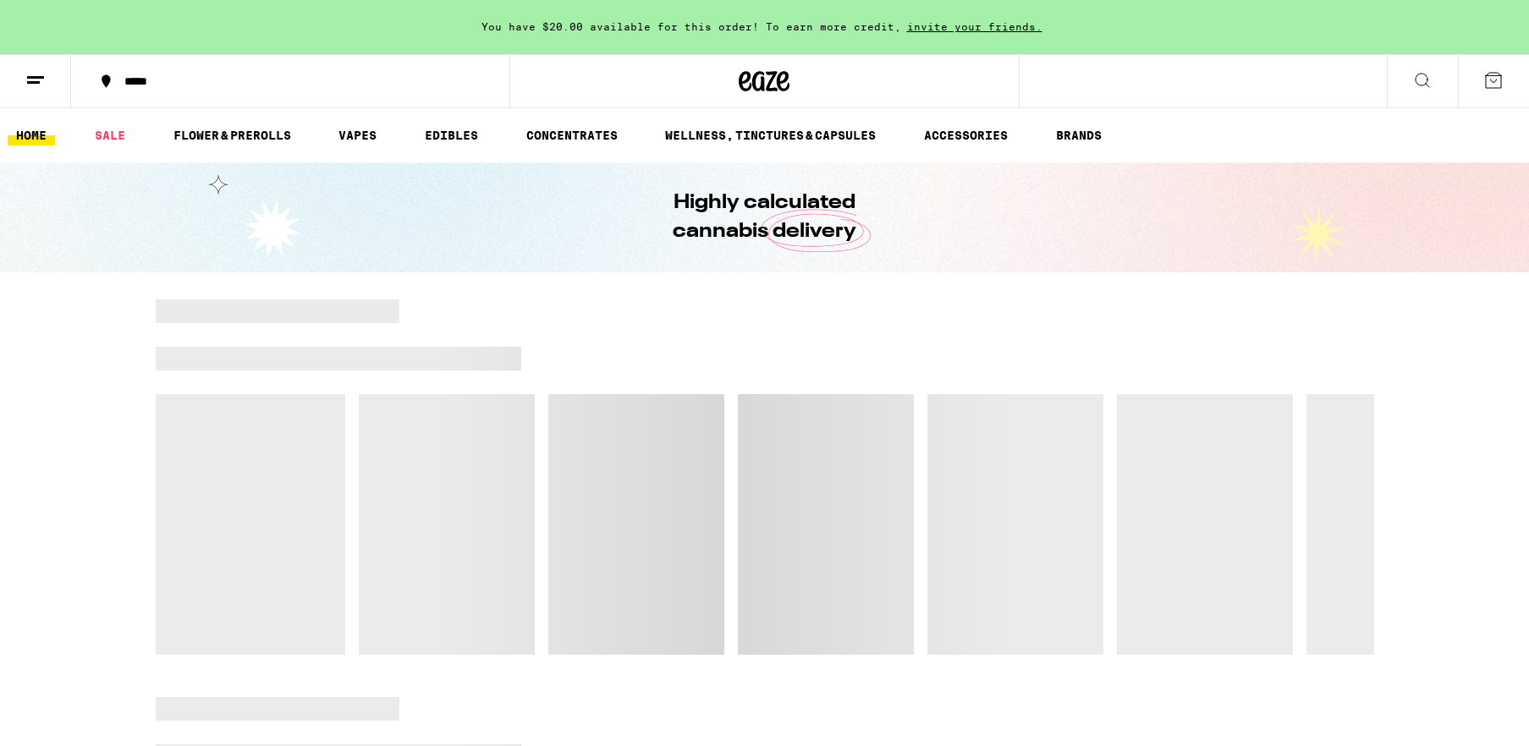  I want to click on a: EDIBLES, so click(451, 135).